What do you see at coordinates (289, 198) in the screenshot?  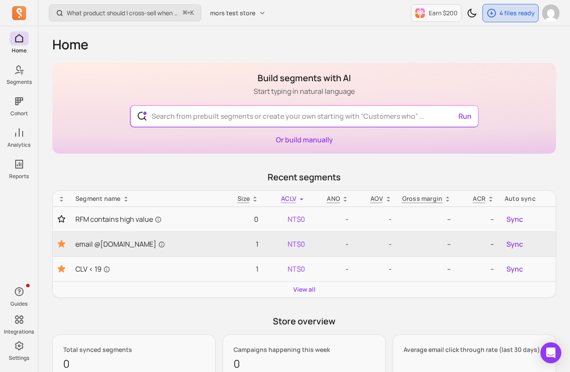 I see `span: ACLV` at bounding box center [289, 198].